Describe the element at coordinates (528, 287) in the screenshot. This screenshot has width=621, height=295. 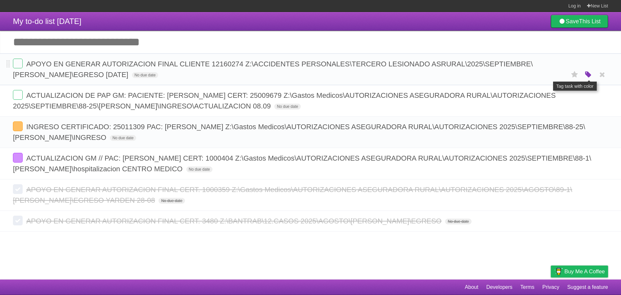
I see `a: Terms` at that location.